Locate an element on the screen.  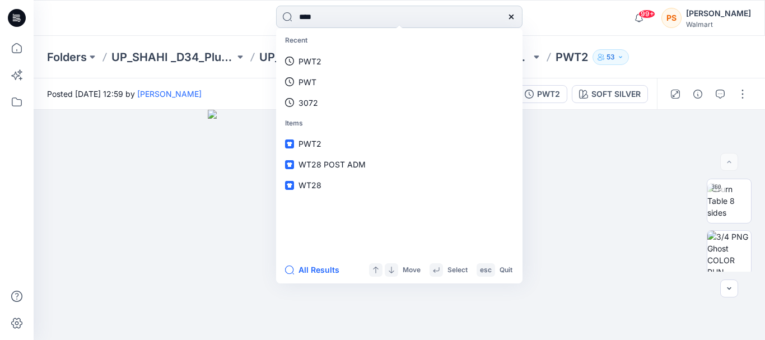
a: UP_SHAHI _D34_Plus Tops and Dresses is located at coordinates (173, 57).